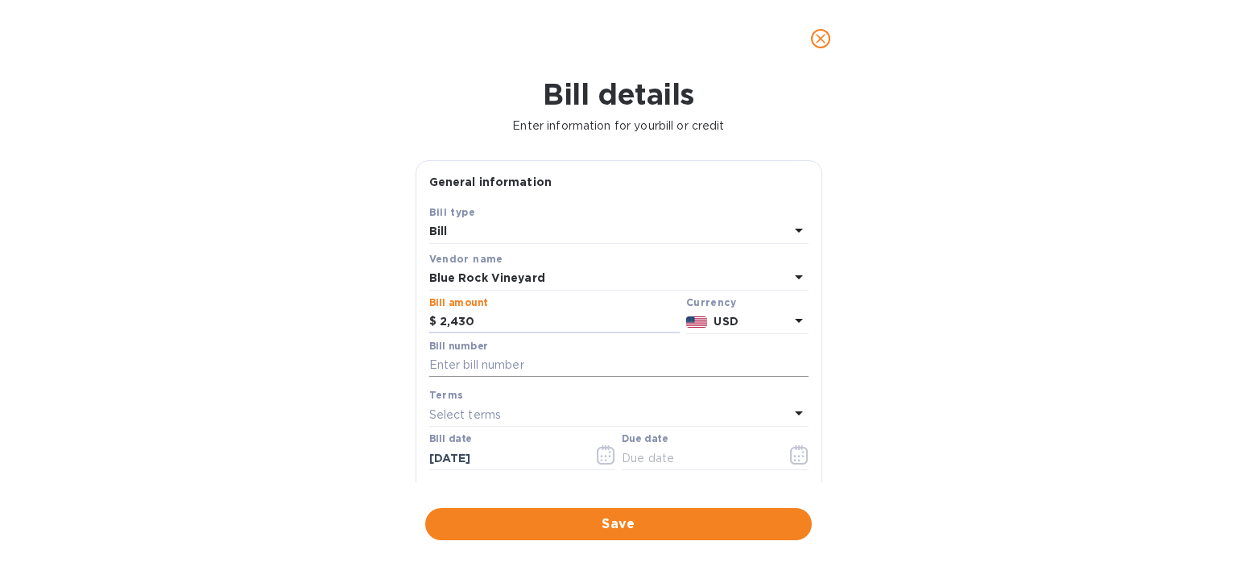  Describe the element at coordinates (438, 231) in the screenshot. I see `b: Bill` at that location.